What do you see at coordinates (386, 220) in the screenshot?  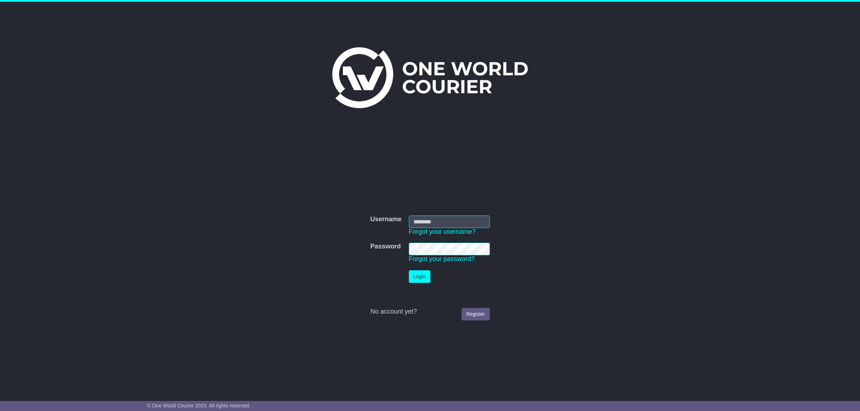 I see `label: Username` at bounding box center [386, 220].